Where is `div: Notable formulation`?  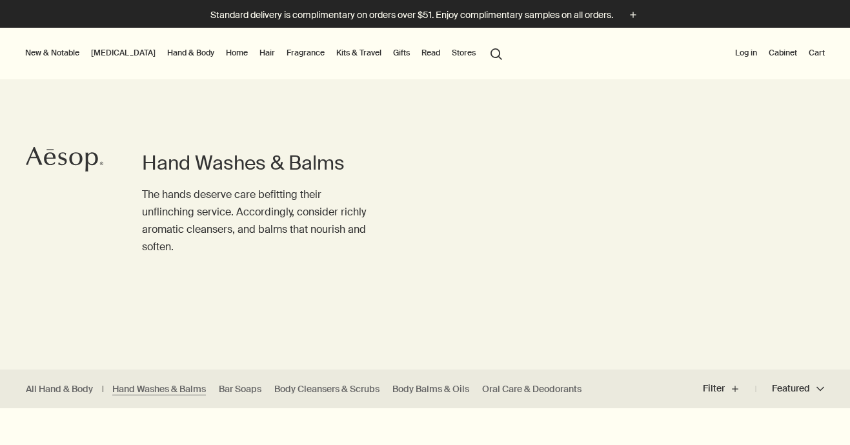
div: Notable formulation is located at coordinates (338, 428).